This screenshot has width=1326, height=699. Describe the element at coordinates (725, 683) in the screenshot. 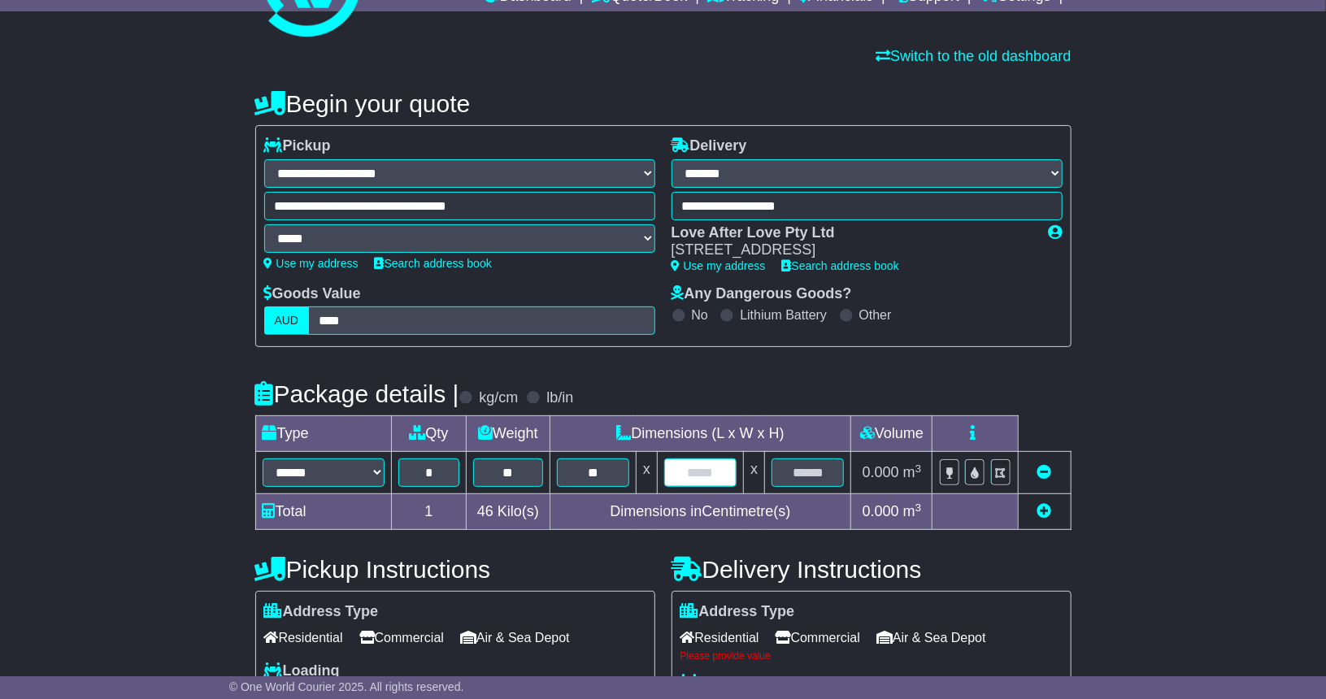

I see `label: Unloading` at that location.